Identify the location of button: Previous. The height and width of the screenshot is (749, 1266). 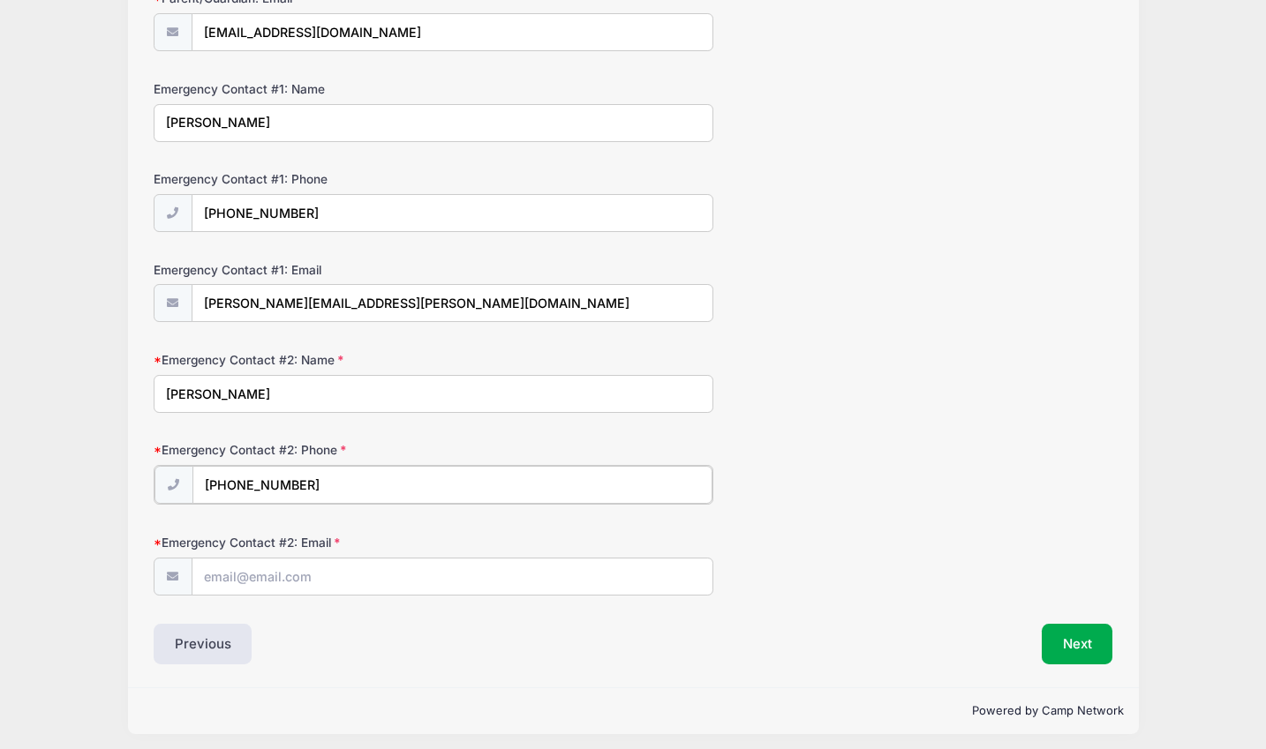
(203, 644).